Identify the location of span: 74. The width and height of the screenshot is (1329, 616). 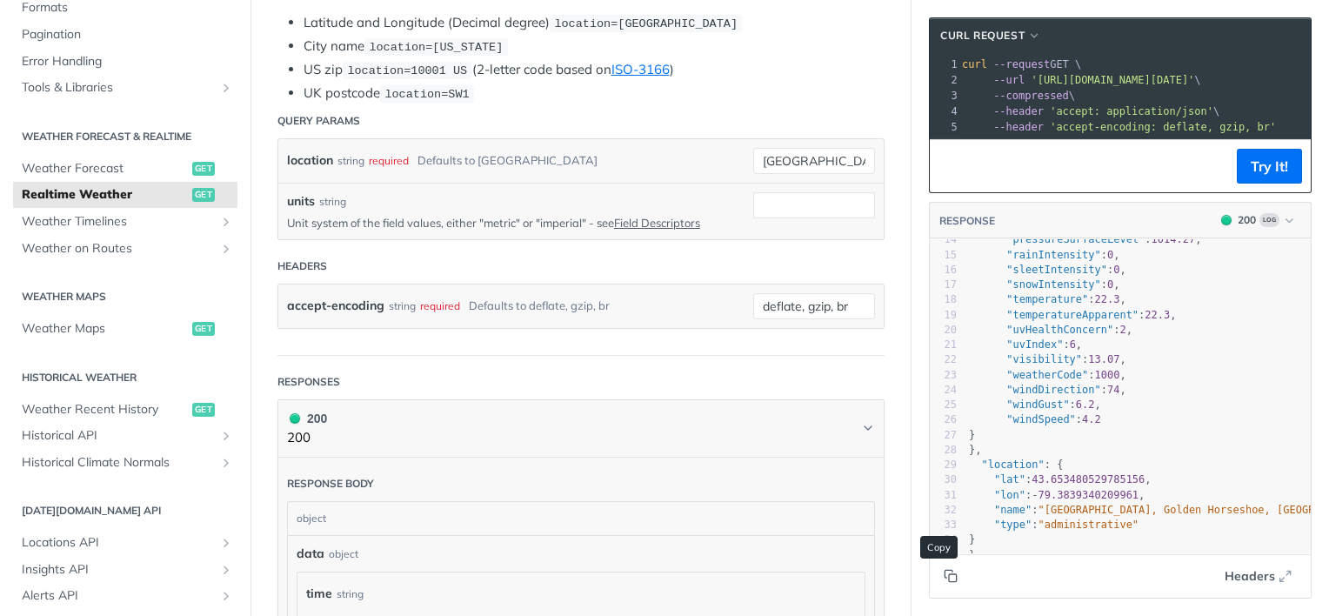
(1113, 390).